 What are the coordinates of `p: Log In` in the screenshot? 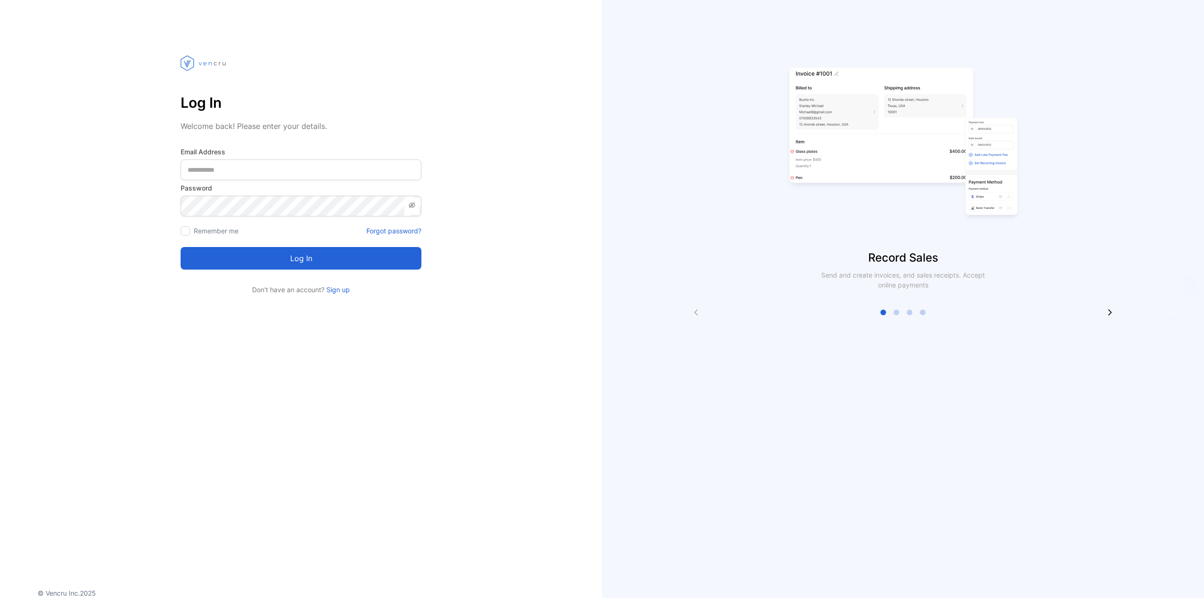 It's located at (301, 103).